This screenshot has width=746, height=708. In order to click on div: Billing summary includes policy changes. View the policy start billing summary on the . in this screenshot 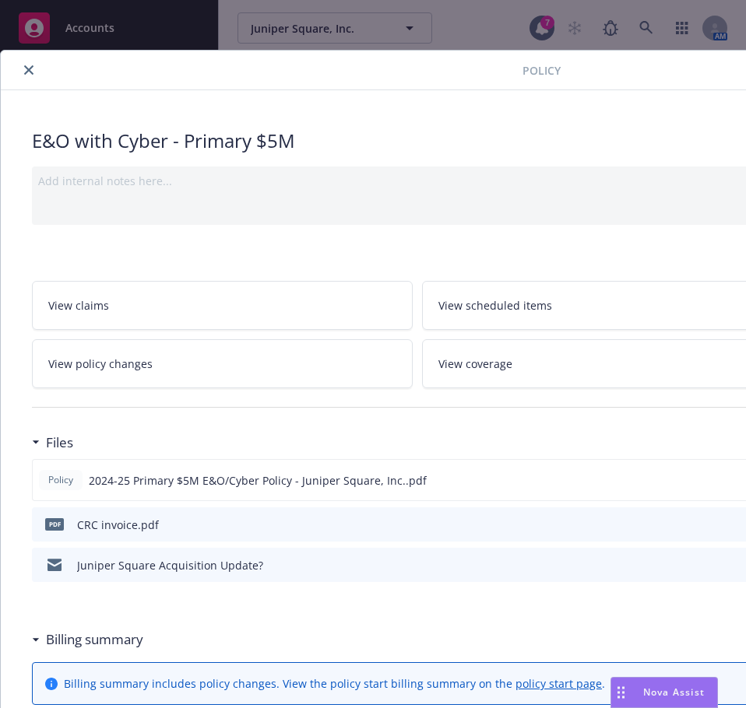, I will do `click(334, 683)`.